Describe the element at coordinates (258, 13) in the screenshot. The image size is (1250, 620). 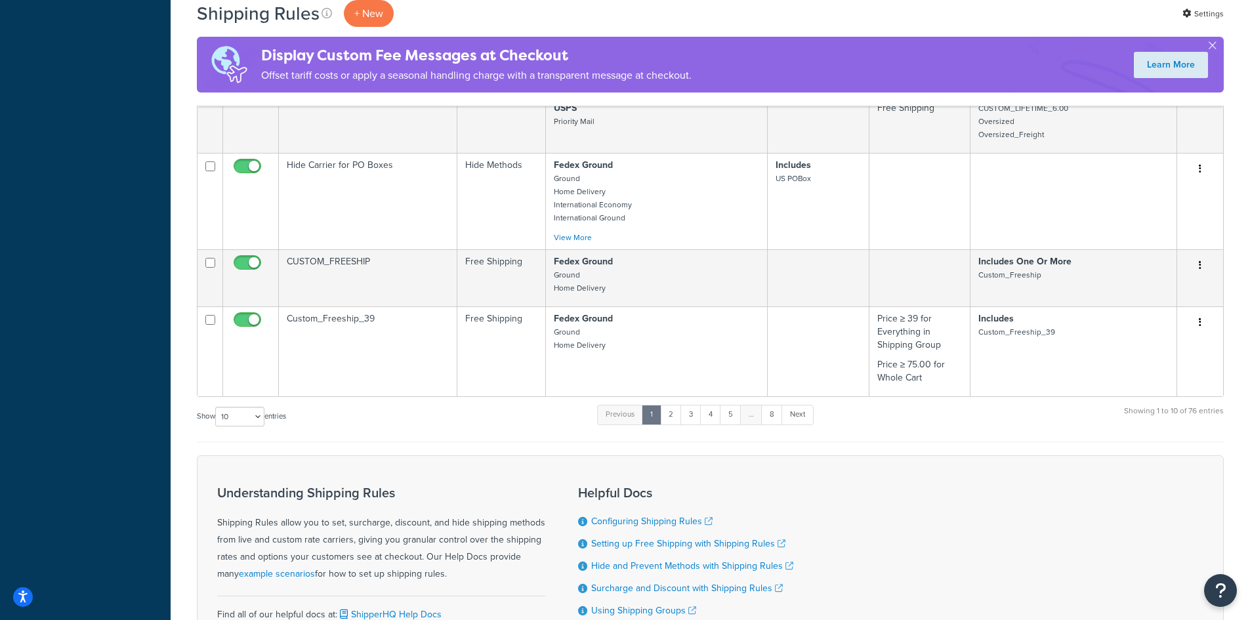
I see `h1: Shipping Rules` at that location.